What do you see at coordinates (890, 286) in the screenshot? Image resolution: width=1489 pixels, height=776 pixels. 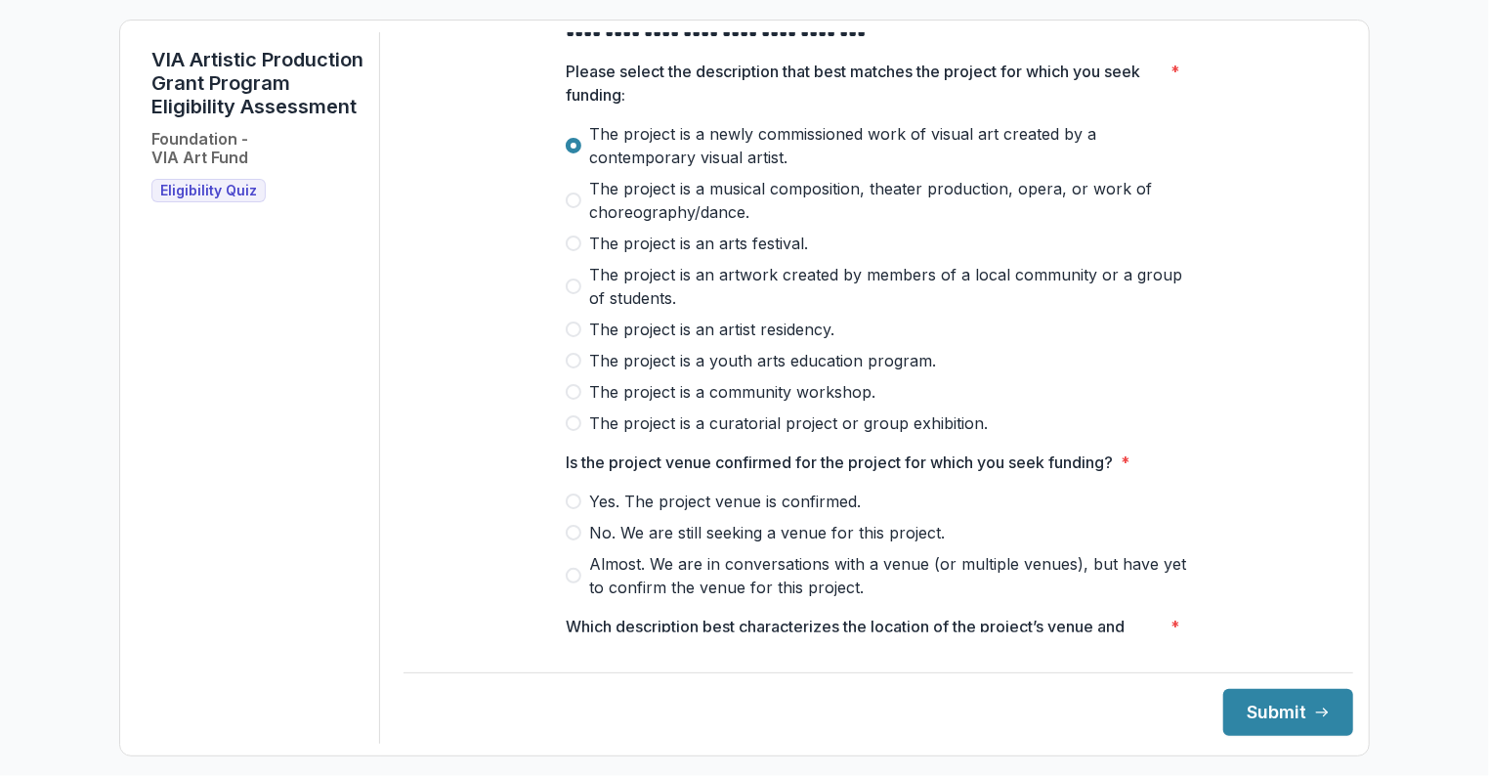 I see `span: The project is an artwork created by members of a local community or a group of students.` at bounding box center [890, 286].